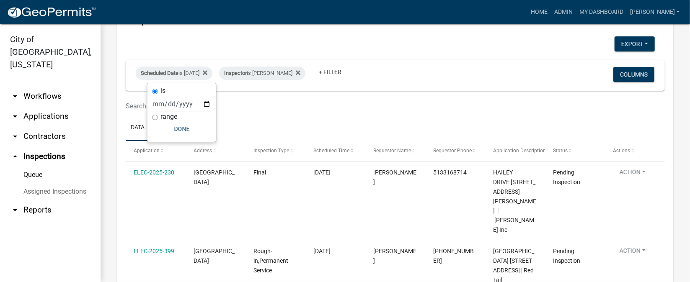  What do you see at coordinates (395, 151) in the screenshot?
I see `datatable-header-cell: Requestor Name` at bounding box center [395, 151].